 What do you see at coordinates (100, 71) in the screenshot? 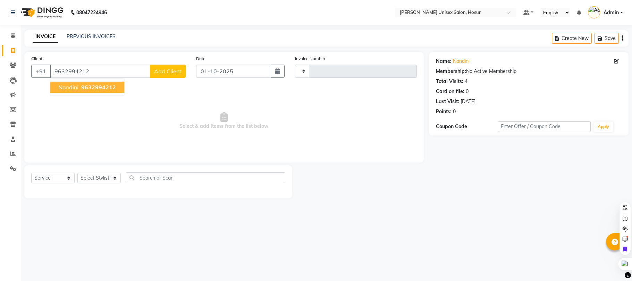
I see `input: Search by Name/Mobile/Email/Code` at bounding box center [100, 71].